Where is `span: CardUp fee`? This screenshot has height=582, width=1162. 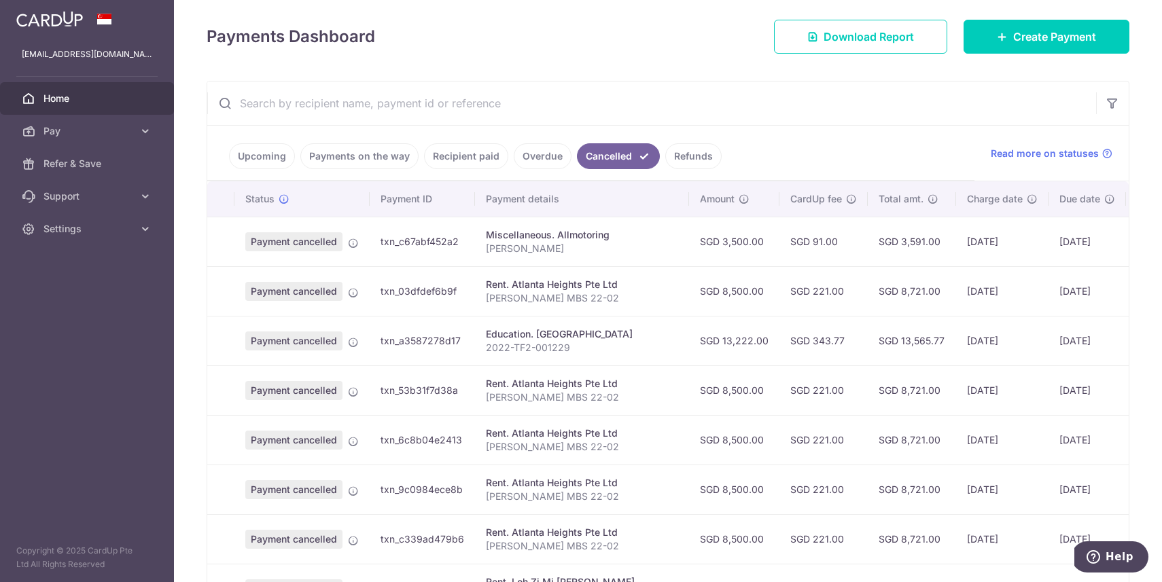 span: CardUp fee is located at coordinates (816, 199).